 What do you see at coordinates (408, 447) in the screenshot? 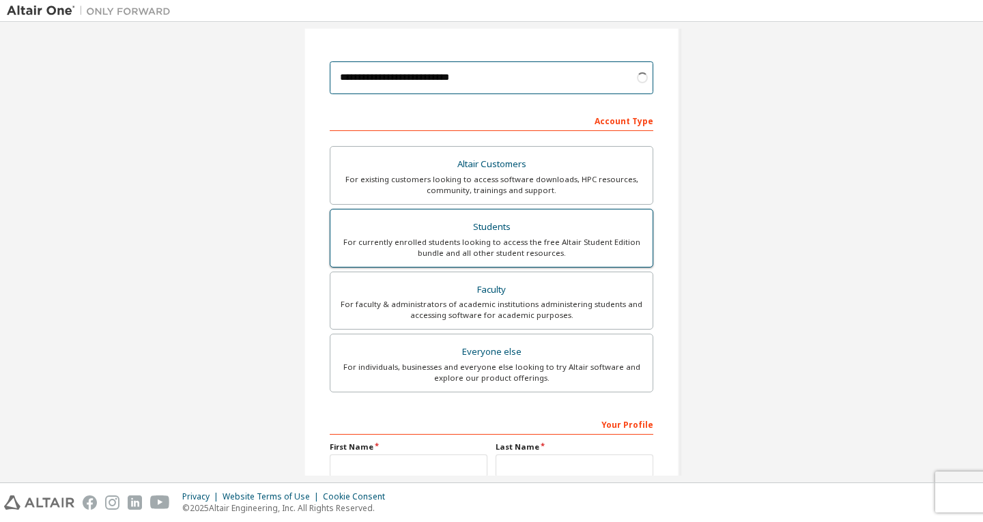
I see `label: First Name` at bounding box center [408, 447].